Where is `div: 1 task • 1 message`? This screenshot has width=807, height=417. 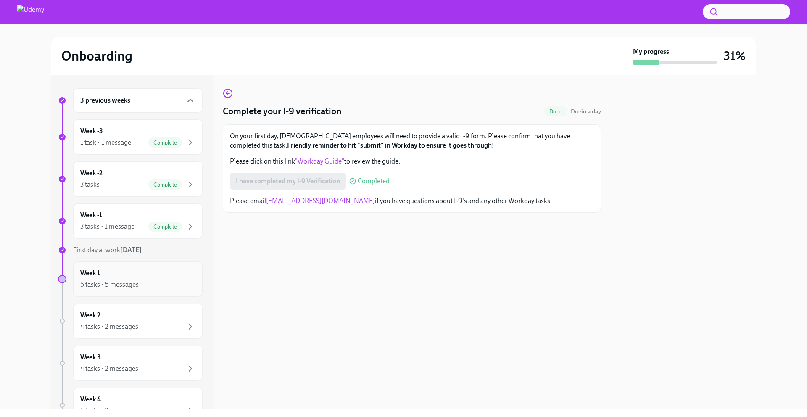
div: 1 task • 1 message is located at coordinates (106, 142).